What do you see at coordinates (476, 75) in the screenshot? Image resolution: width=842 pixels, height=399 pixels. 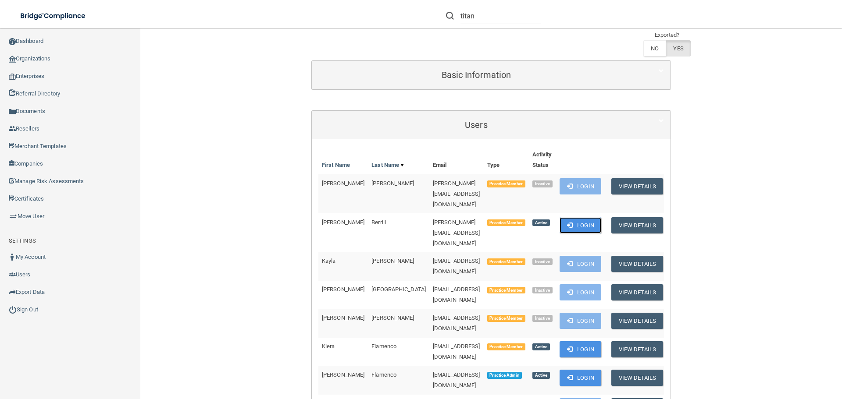 I see `h5: Basic Information` at bounding box center [476, 75].